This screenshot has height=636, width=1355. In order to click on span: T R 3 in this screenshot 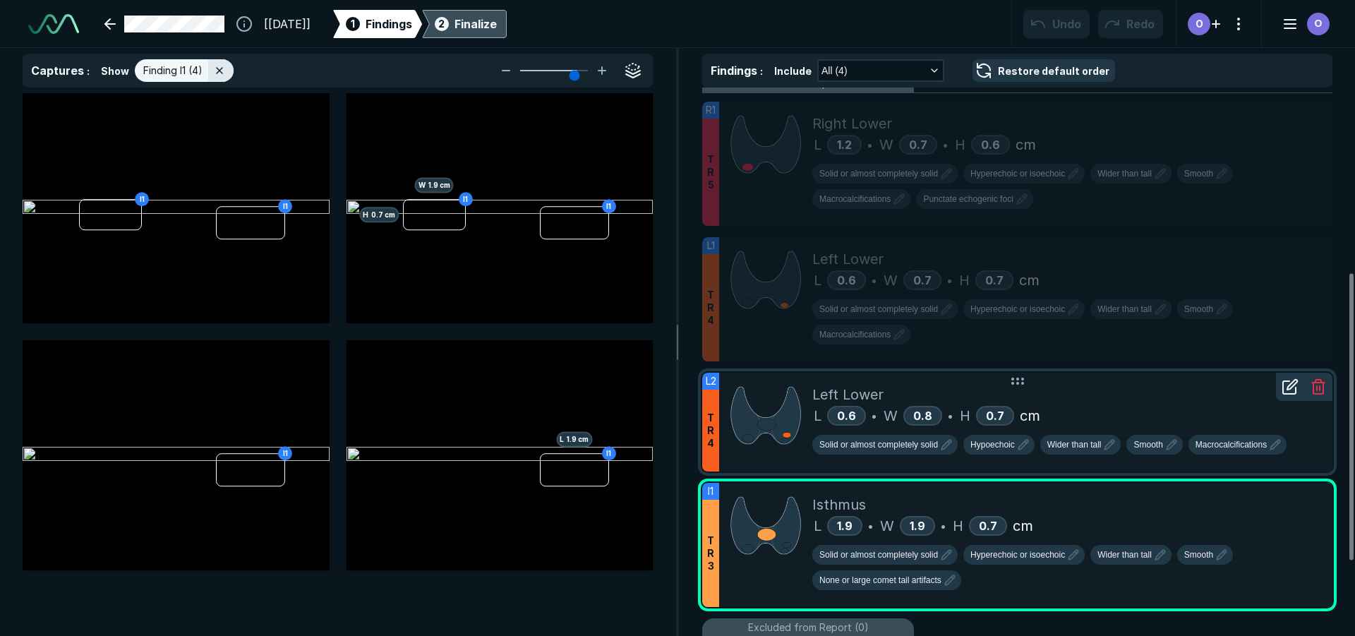, I will do `click(711, 553)`.